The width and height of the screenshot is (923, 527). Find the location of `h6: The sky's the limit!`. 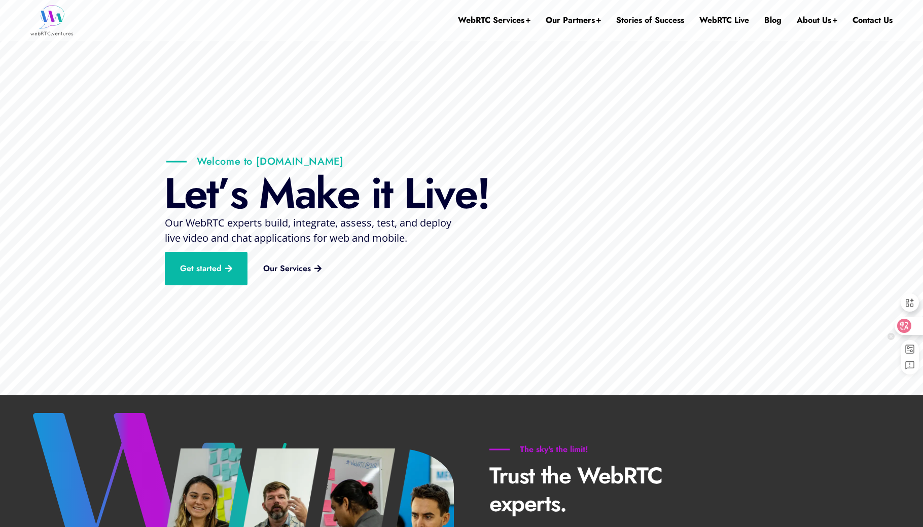

h6: The sky's the limit! is located at coordinates (554, 450).